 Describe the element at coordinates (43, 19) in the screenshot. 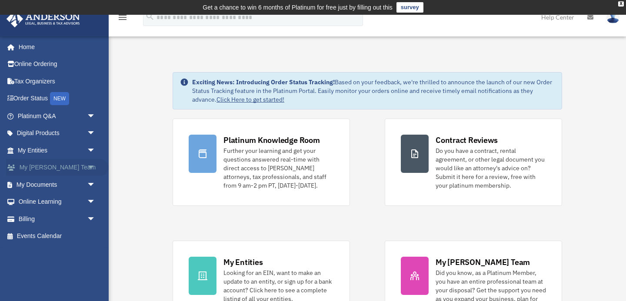

I see `img: Anderson Advisors Platinum Portal` at that location.